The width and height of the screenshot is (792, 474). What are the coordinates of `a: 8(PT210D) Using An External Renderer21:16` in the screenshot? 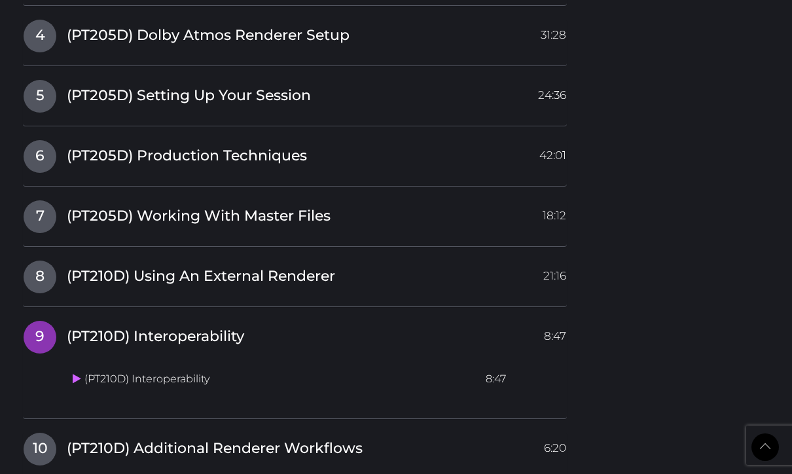 It's located at (295, 274).